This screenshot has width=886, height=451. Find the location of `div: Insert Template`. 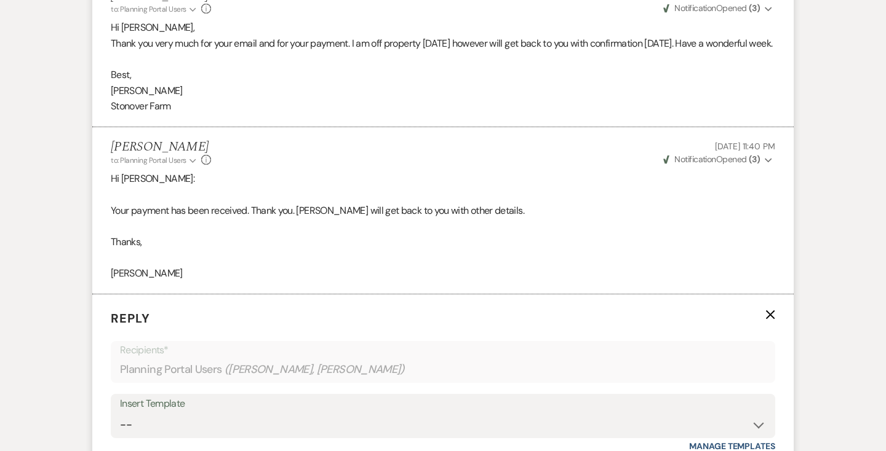

div: Insert Template is located at coordinates (443, 404).